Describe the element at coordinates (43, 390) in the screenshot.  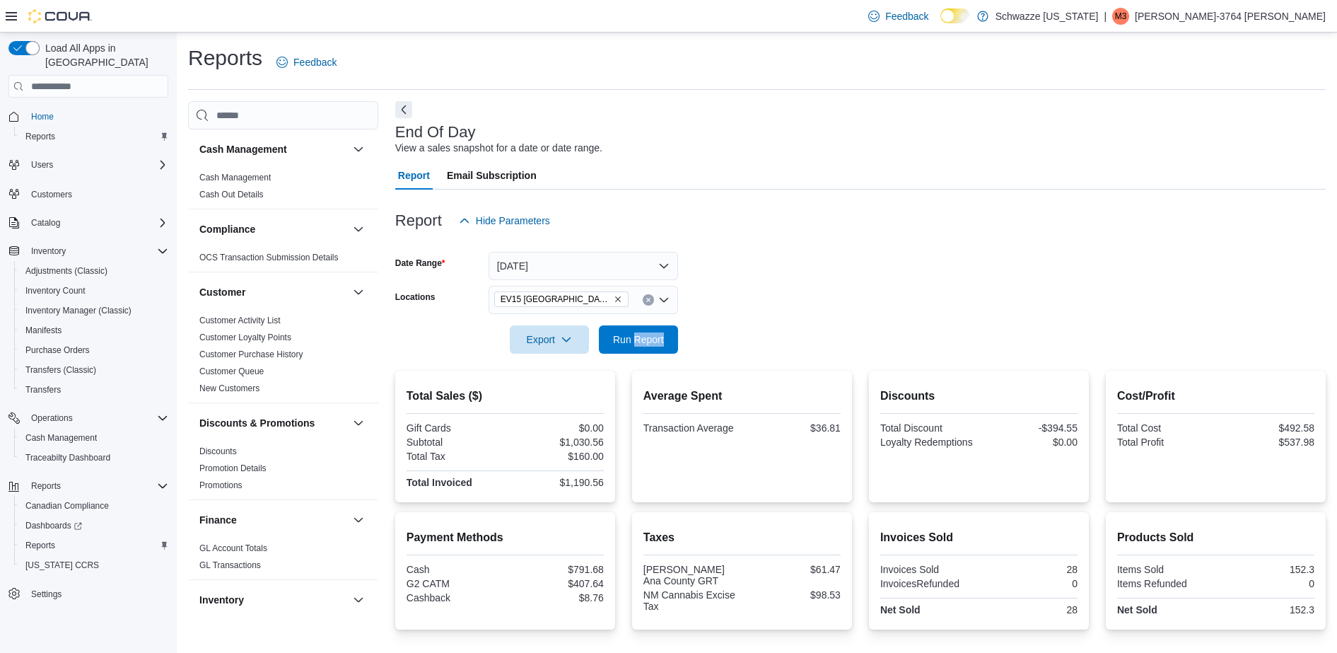
I see `span: Transfers` at that location.